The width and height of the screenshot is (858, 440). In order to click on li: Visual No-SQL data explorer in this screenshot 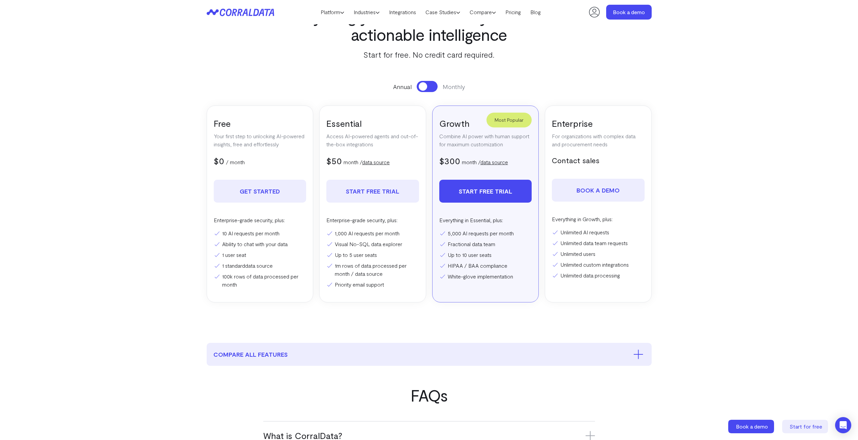, I will do `click(372, 244)`.